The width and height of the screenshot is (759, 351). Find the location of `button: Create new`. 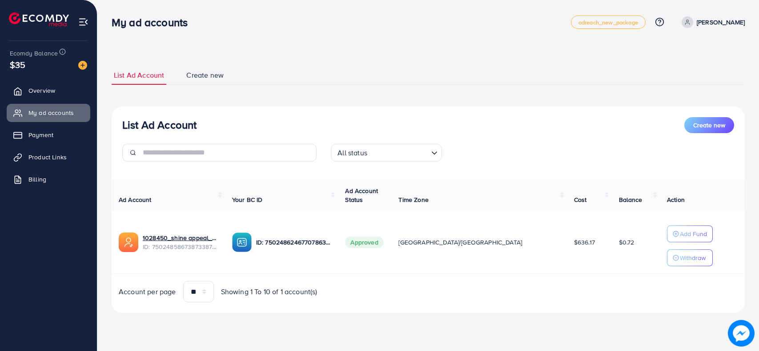

button: Create new is located at coordinates (709, 125).